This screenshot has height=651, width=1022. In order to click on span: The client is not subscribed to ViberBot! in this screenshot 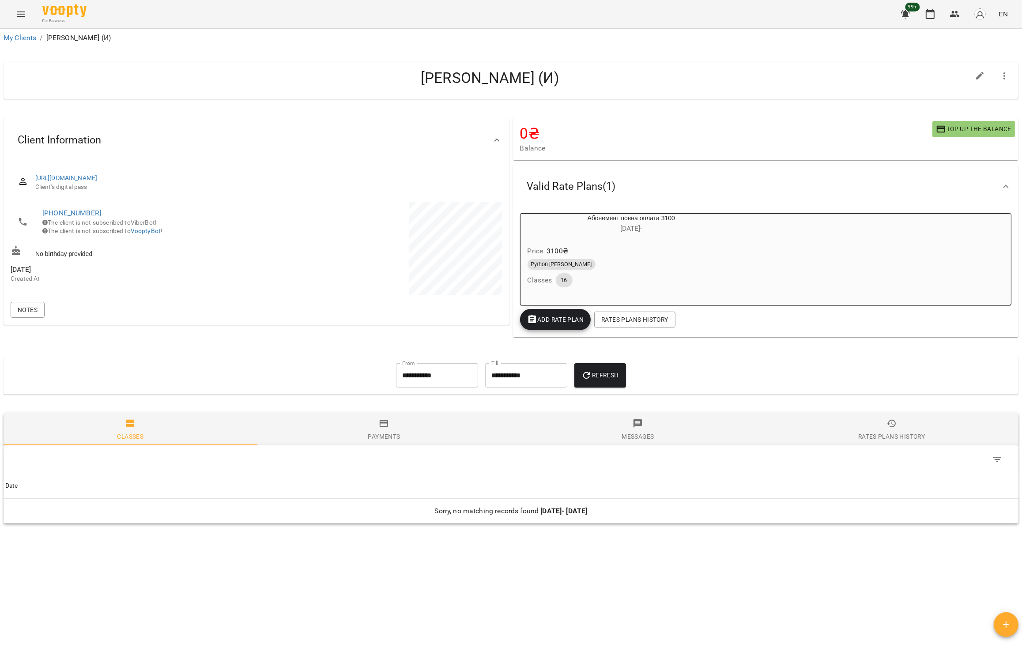, I will do `click(99, 223)`.